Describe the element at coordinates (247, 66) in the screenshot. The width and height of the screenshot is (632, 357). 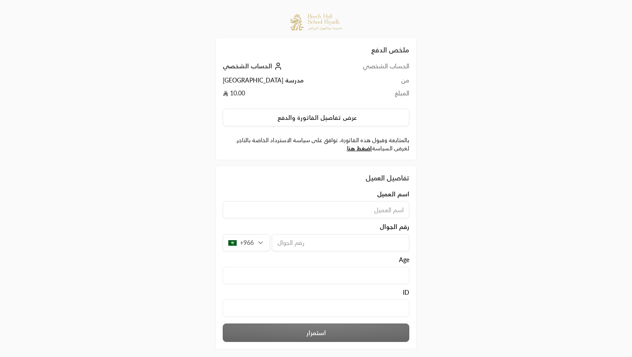
I see `span: الحساب الشخصي` at that location.